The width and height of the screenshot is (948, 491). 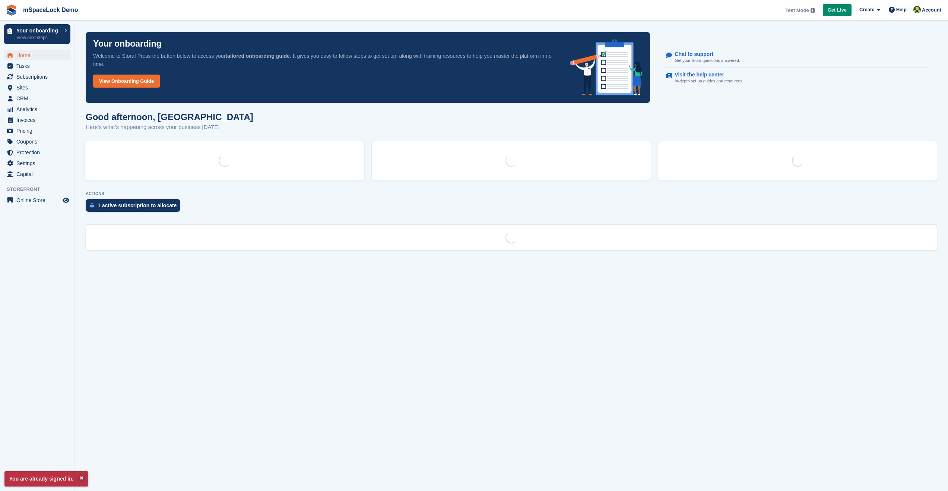 What do you see at coordinates (135, 207) in the screenshot?
I see `a: 1 active subscription to allocate` at bounding box center [135, 207].